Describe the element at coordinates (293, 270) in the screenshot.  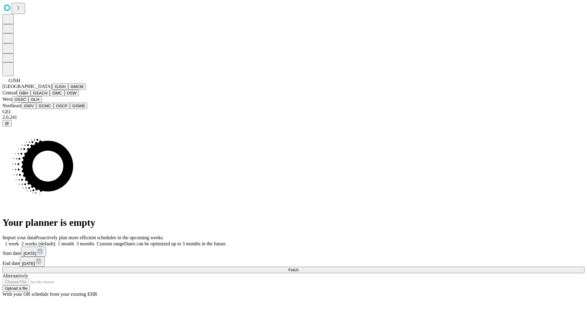
I see `span: Fetch` at that location.